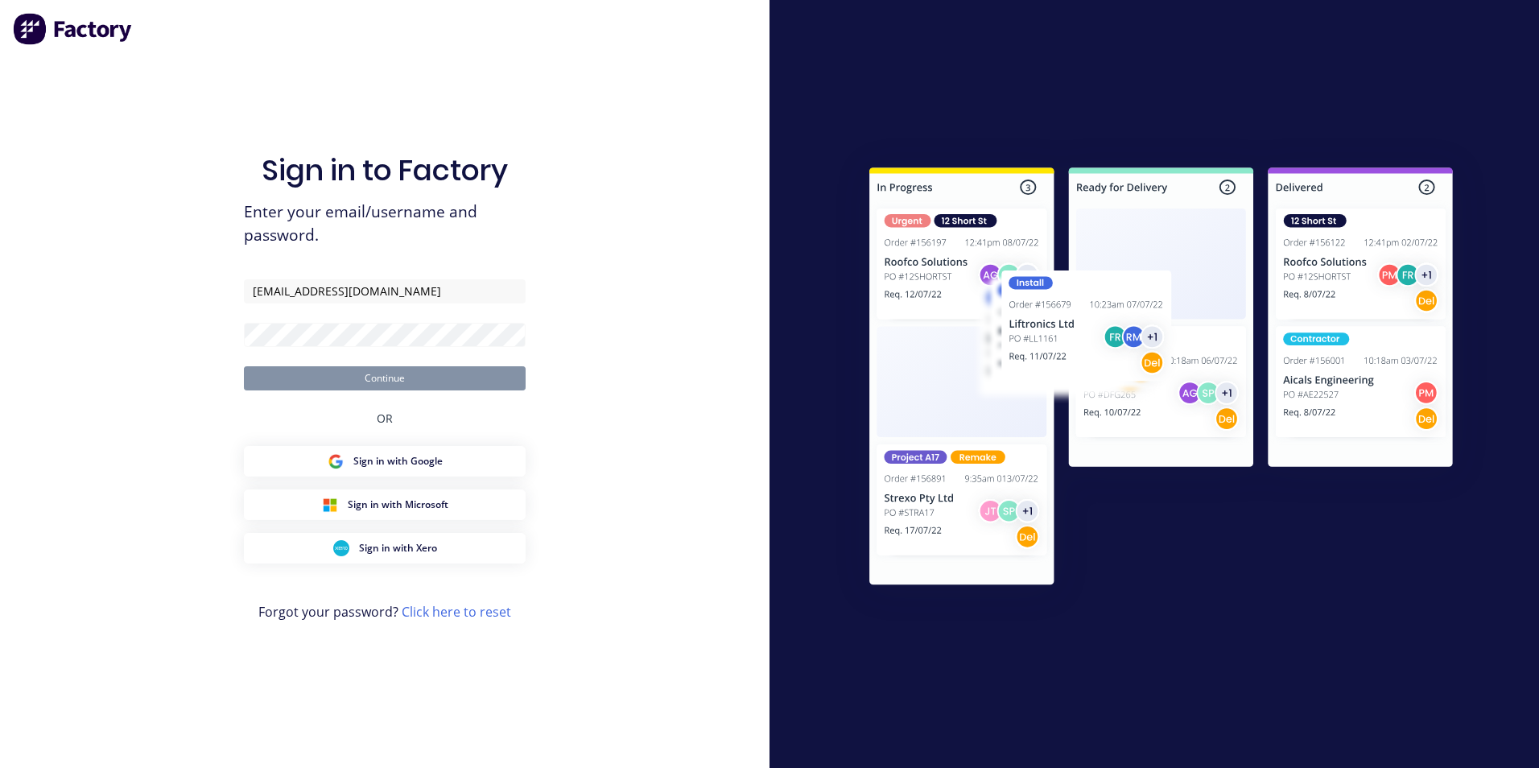 This screenshot has height=768, width=1539. What do you see at coordinates (385, 505) in the screenshot?
I see `button: Microsoft Sign inSign in with Microsoft` at bounding box center [385, 505].